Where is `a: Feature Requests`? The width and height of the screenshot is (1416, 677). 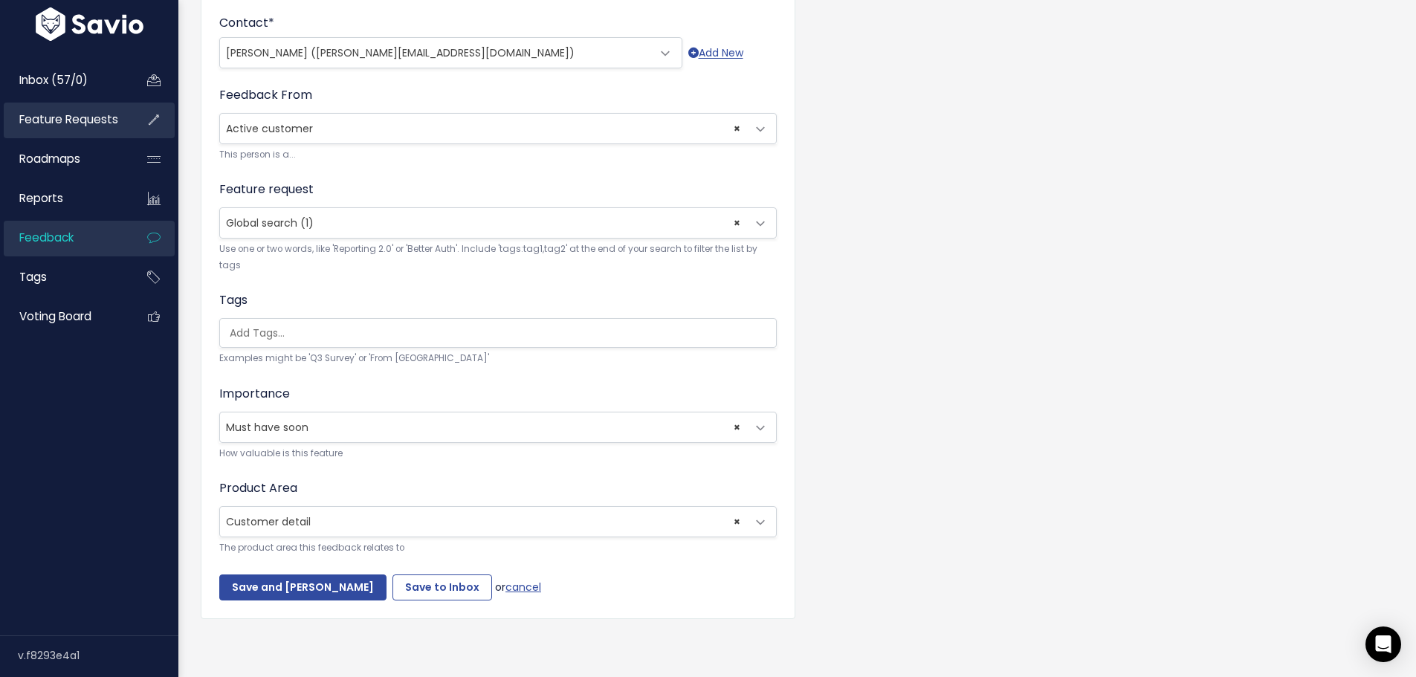 a: Feature Requests is located at coordinates (63, 120).